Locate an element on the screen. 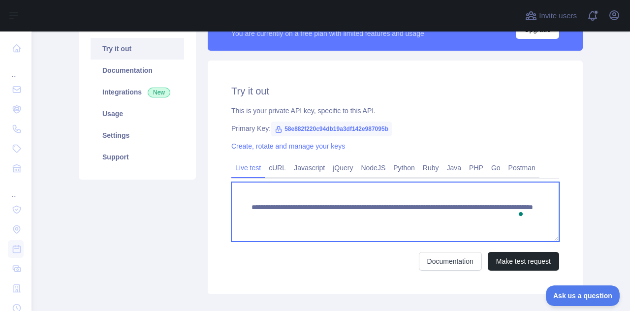  a: Usage is located at coordinates (137, 114).